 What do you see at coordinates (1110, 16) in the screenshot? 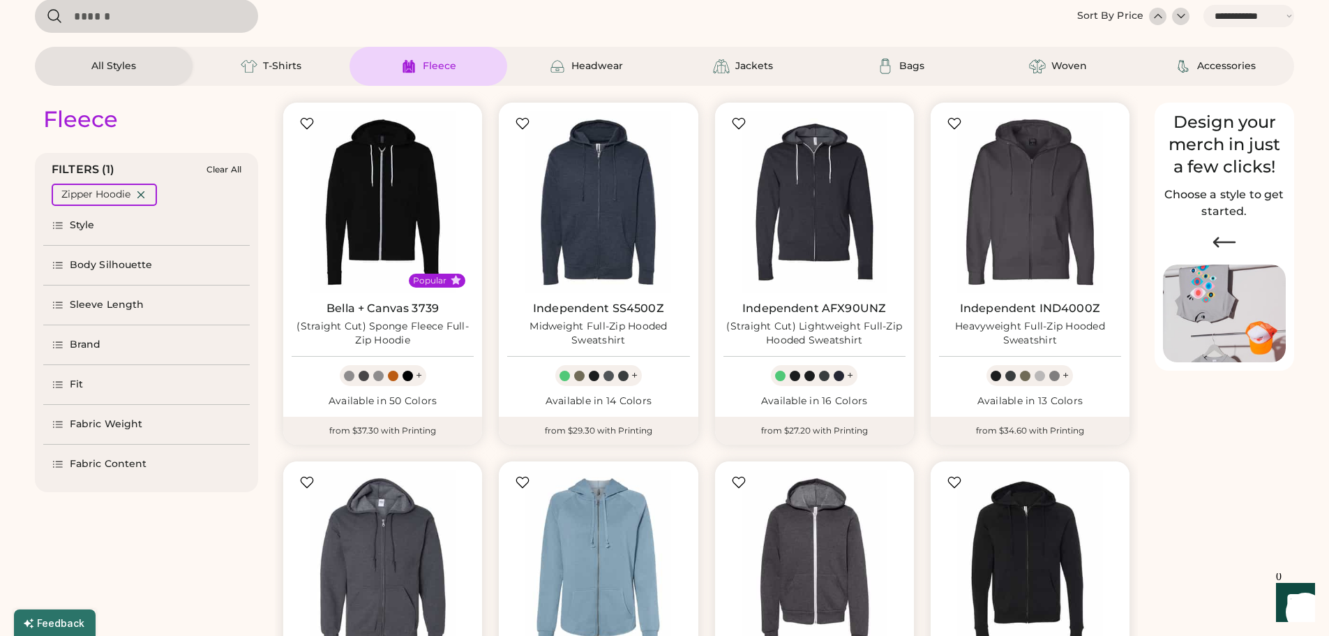
I see `div: Sort By Price` at bounding box center [1110, 16].